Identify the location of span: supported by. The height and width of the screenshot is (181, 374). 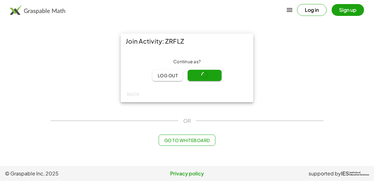
(325, 174).